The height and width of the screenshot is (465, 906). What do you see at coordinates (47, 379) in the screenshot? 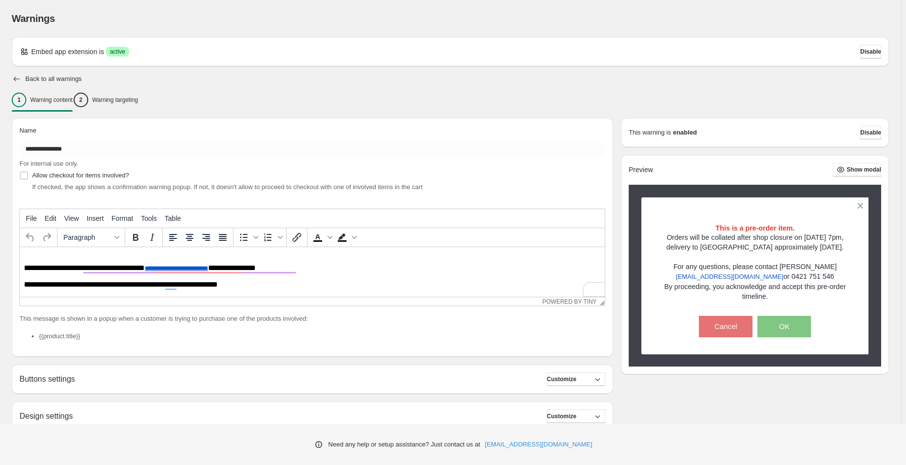
I see `h2: Buttons settings` at bounding box center [47, 379].